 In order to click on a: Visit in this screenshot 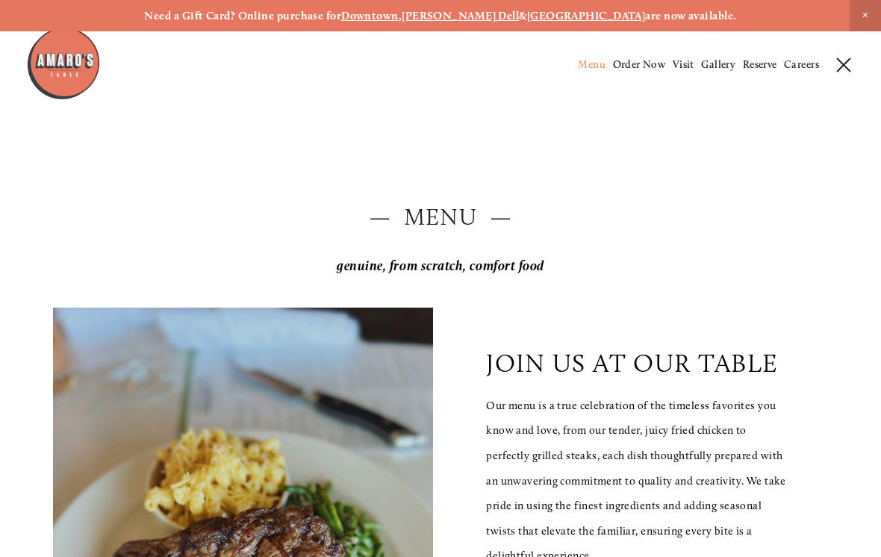, I will do `click(683, 64)`.